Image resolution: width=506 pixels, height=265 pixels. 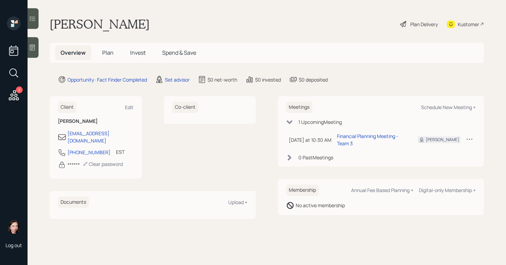 What do you see at coordinates (67, 107) in the screenshot?
I see `h6: Client` at bounding box center [67, 107].